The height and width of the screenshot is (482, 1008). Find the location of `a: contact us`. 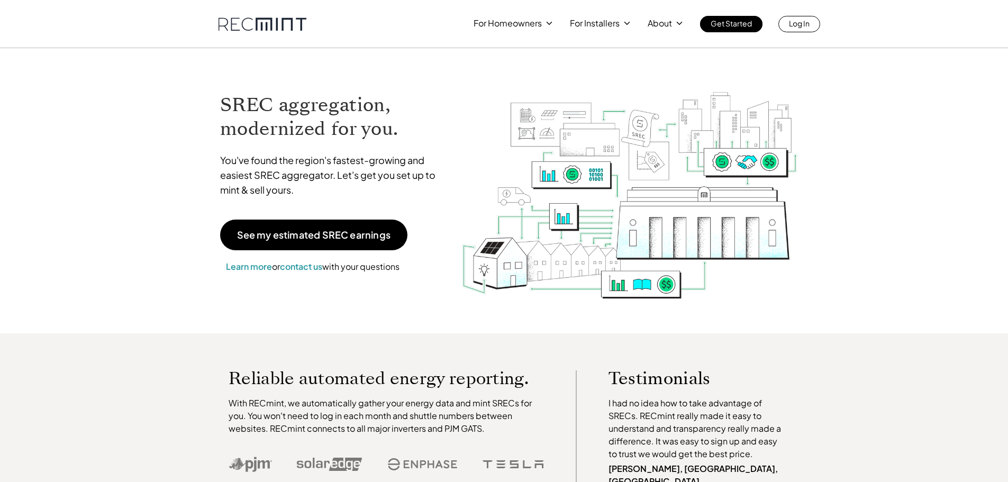

a: contact us is located at coordinates (301, 266).